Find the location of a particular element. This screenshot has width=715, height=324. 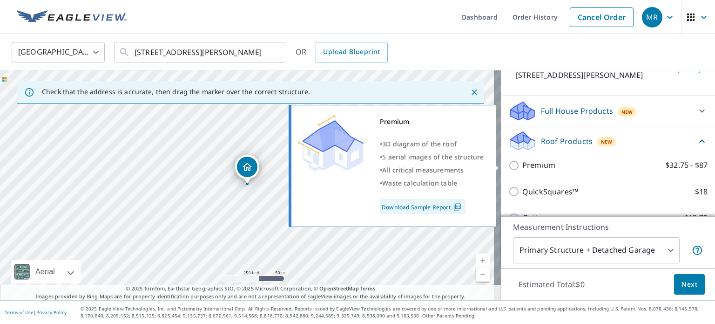

span: All critical measurements is located at coordinates (423, 170).